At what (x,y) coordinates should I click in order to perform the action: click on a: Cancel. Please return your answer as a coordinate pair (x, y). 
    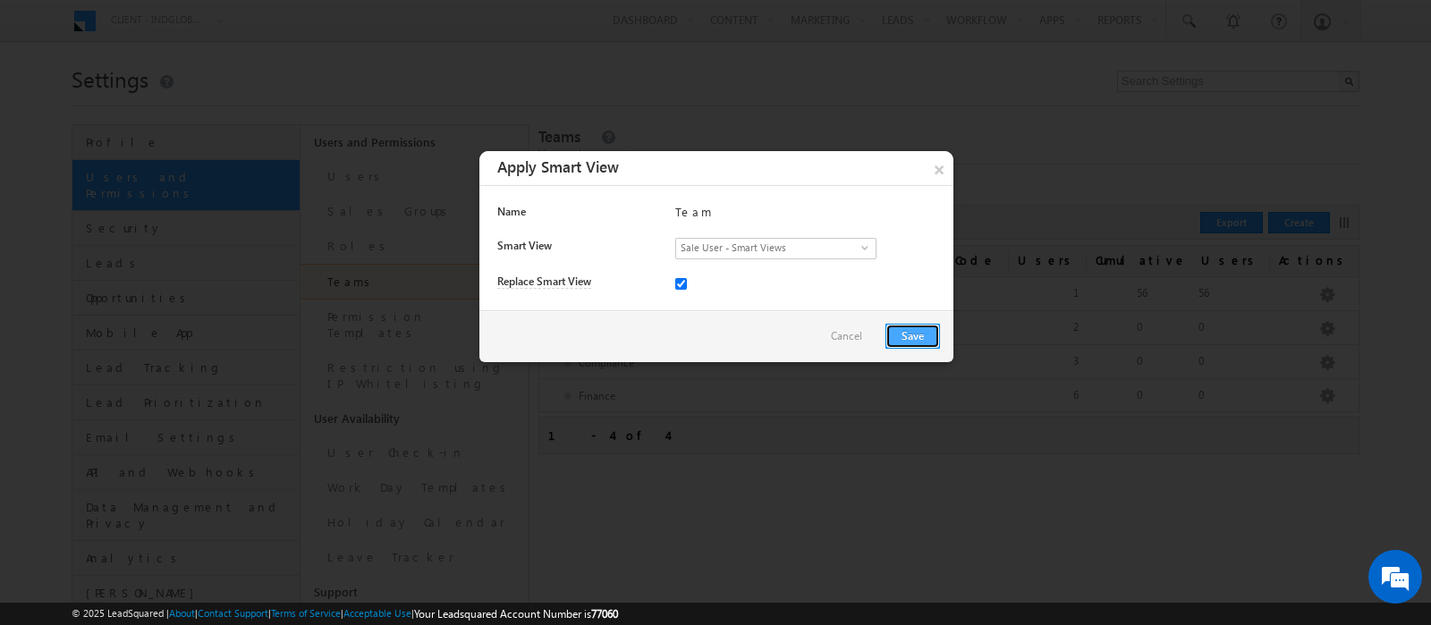
    Looking at the image, I should click on (851, 336).